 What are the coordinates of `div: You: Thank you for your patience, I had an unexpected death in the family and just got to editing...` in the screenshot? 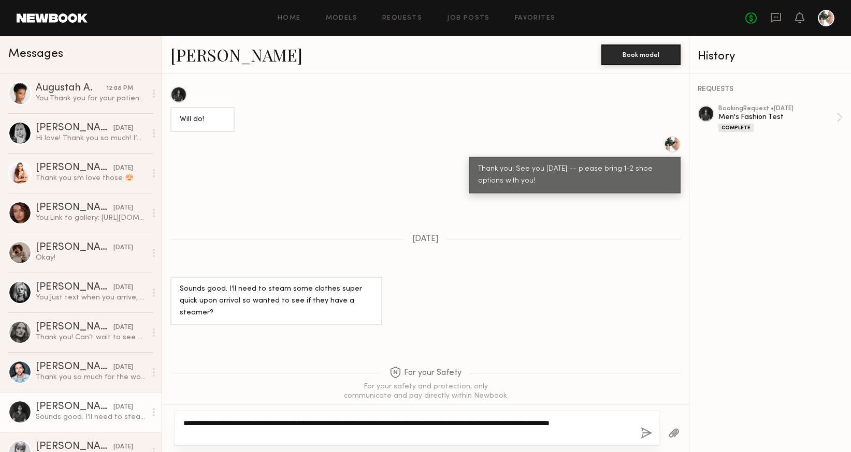 It's located at (91, 98).